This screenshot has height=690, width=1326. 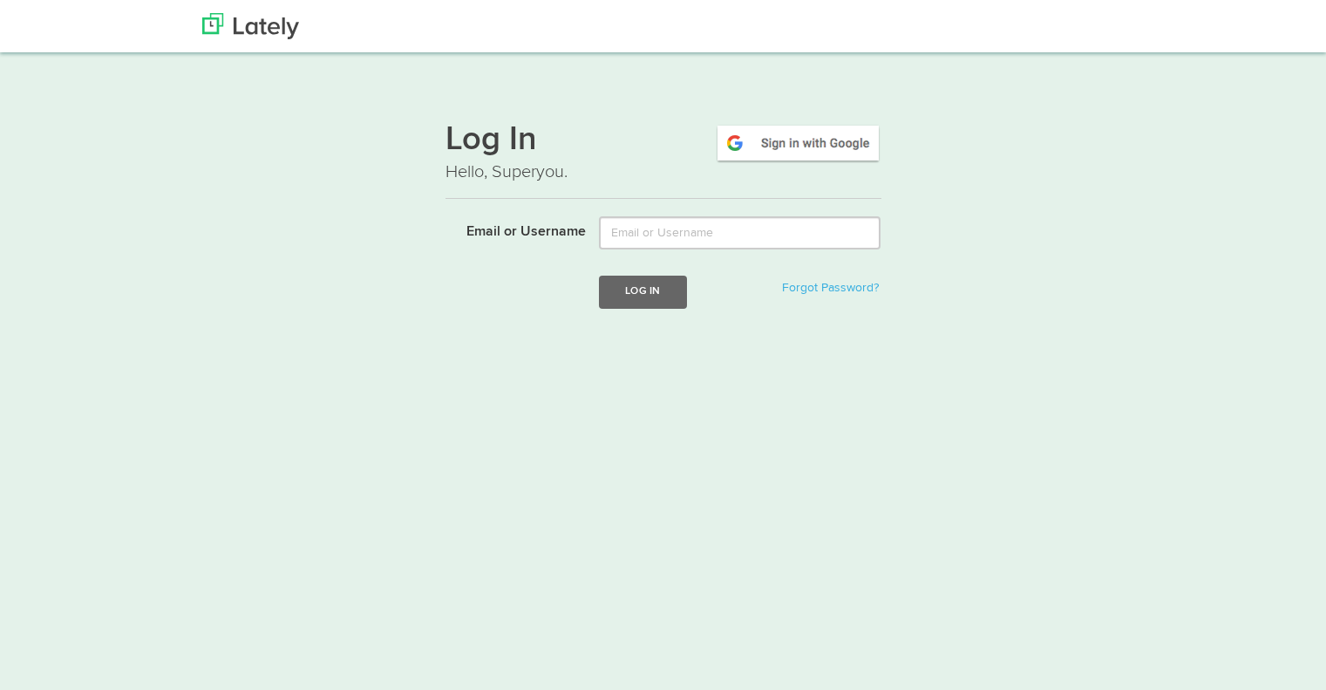 I want to click on img: Lately, so click(x=250, y=26).